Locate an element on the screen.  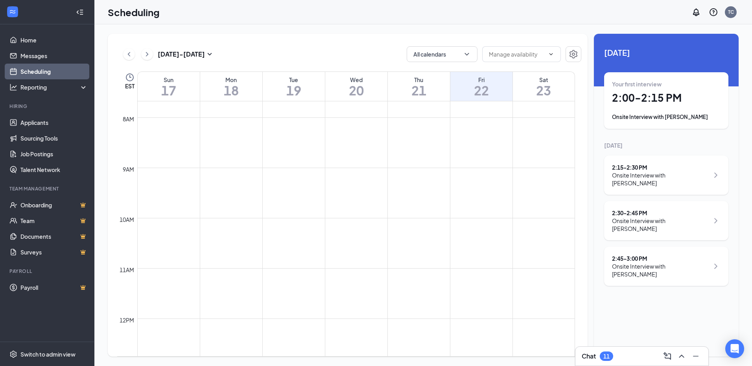
svg: ChevronUp is located at coordinates (681, 357).